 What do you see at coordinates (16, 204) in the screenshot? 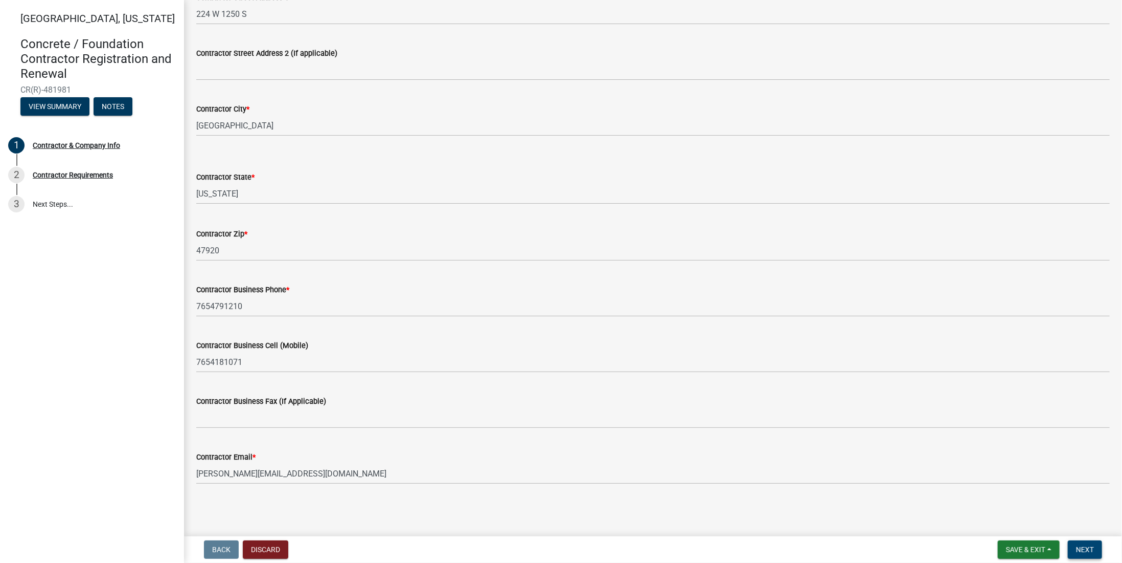
I see `div: 3` at bounding box center [16, 204].